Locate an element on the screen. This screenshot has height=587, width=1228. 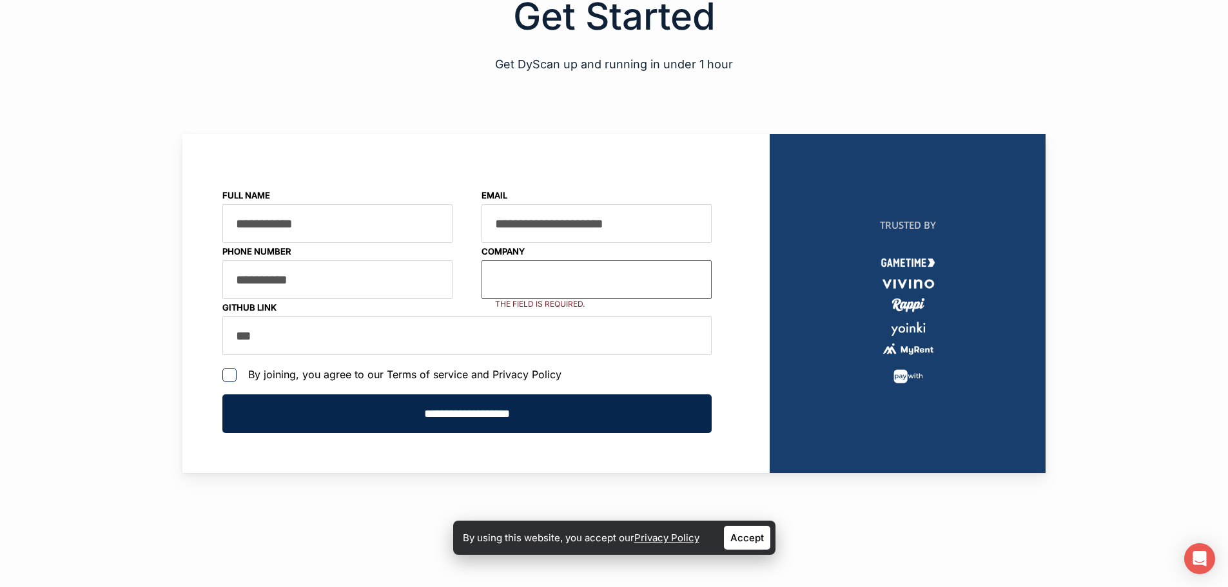
p: Company is located at coordinates (596, 271).